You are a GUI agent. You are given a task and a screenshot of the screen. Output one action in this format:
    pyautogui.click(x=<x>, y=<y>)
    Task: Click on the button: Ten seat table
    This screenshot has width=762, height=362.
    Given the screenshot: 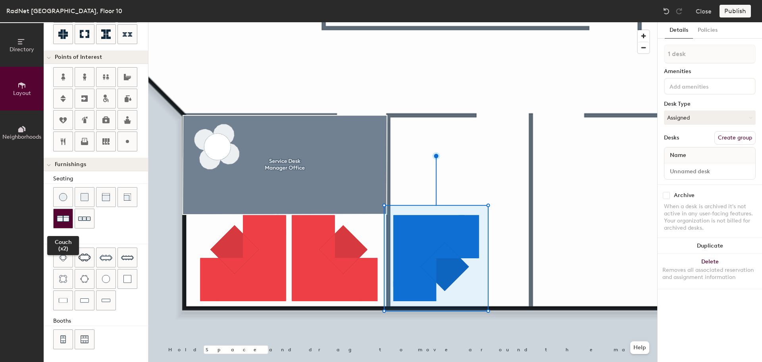 What is the action you would take?
    pyautogui.click(x=127, y=257)
    